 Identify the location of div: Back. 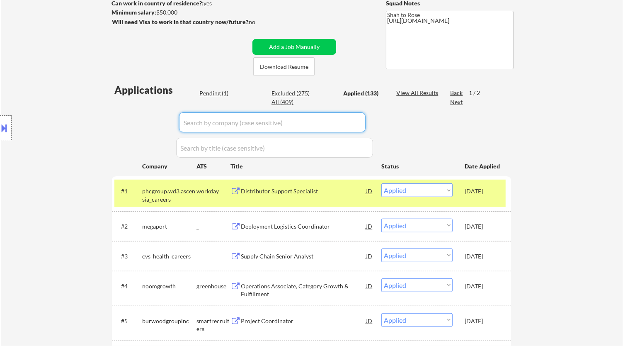
(457, 93).